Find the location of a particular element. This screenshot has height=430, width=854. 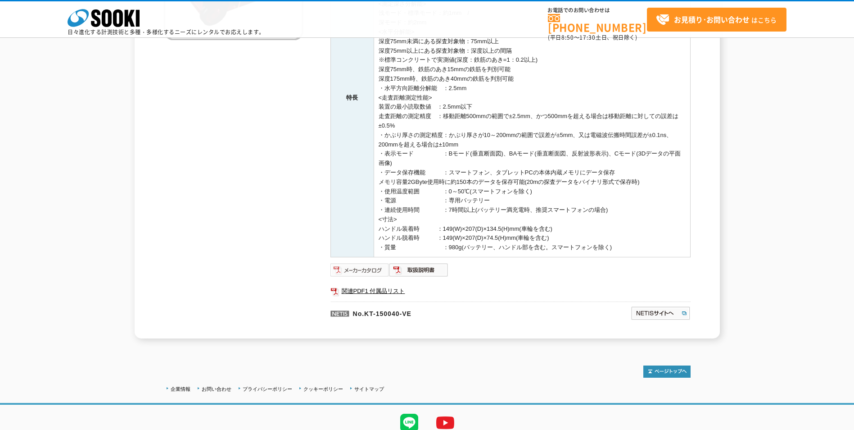

span: 8:50 is located at coordinates (568, 37).